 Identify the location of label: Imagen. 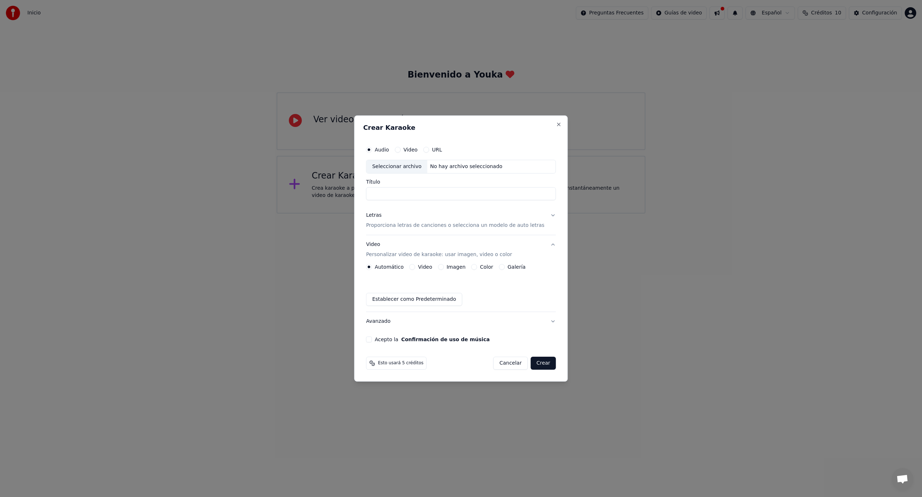
(456, 267).